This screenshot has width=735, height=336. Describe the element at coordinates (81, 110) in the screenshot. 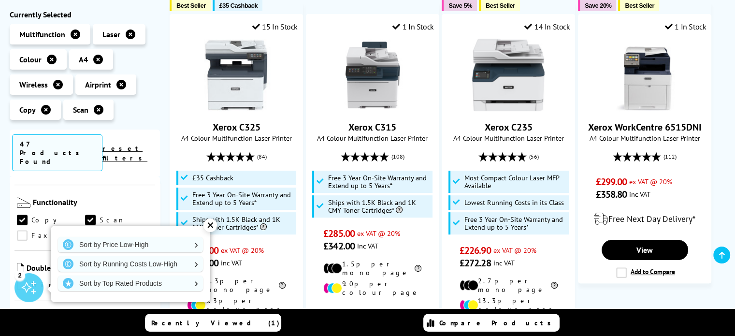

I see `span: Scan` at that location.